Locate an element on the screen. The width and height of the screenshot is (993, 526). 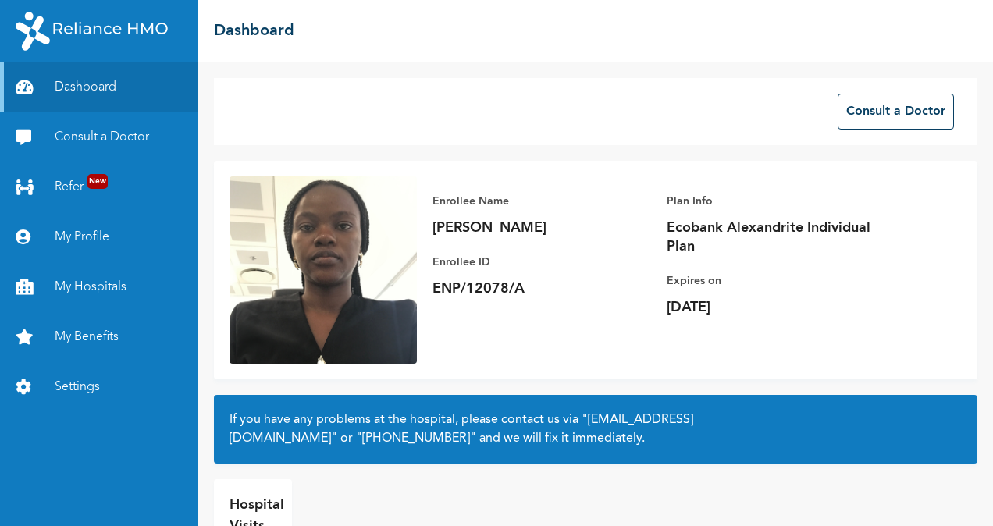
h2: If you have any problems at the hospital, please contact us via or and we will fix it immediately. is located at coordinates (596, 429).